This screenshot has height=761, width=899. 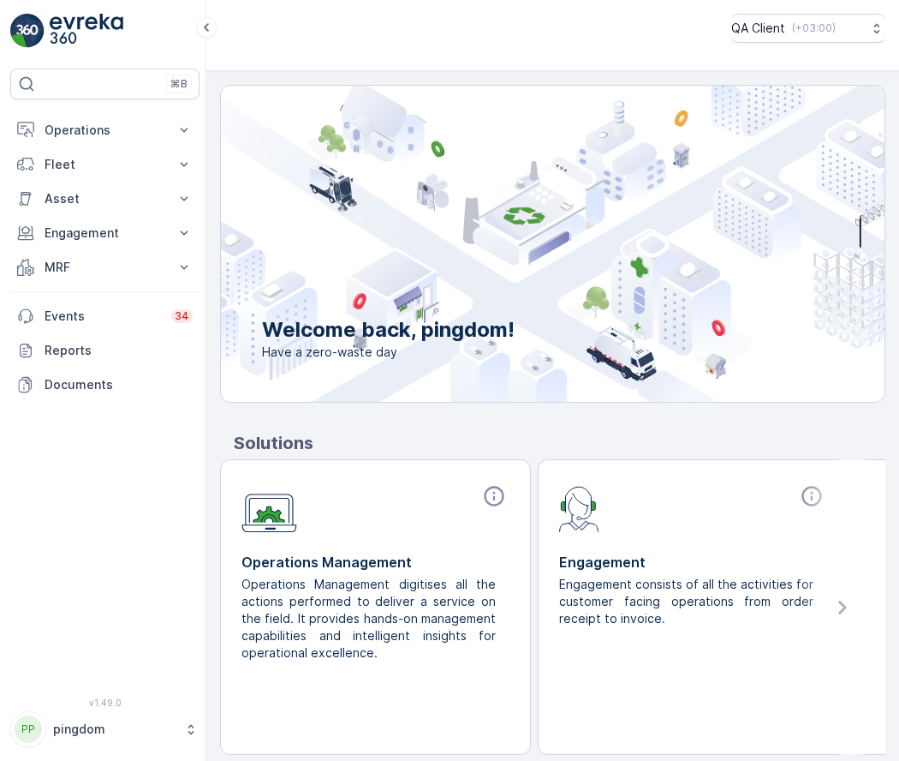 What do you see at coordinates (182, 316) in the screenshot?
I see `p: 34` at bounding box center [182, 316].